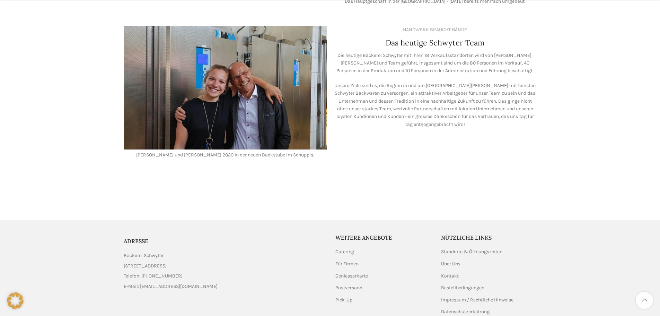  I want to click on a: Scroll to top button, so click(644, 300).